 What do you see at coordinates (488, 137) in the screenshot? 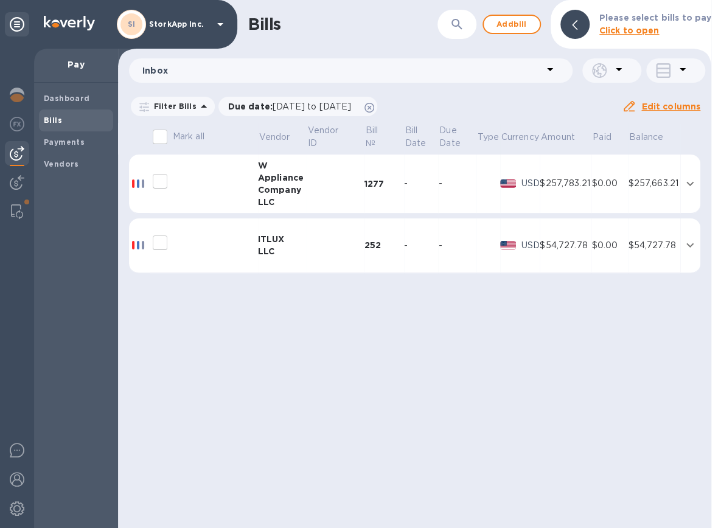
I see `p: Type` at bounding box center [488, 137].